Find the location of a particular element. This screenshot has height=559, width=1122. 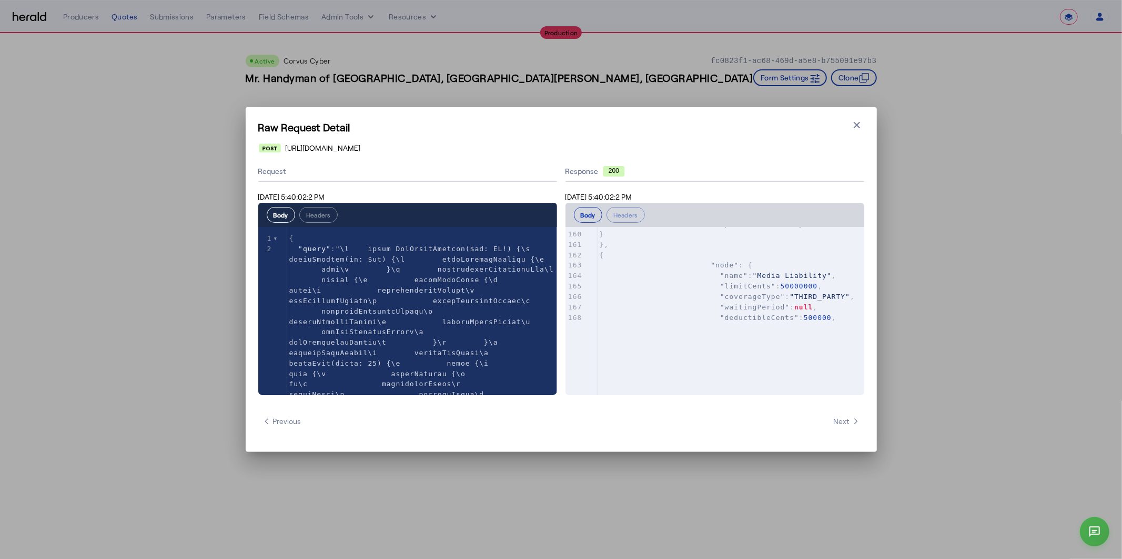

div: 2 is located at coordinates (266, 249).